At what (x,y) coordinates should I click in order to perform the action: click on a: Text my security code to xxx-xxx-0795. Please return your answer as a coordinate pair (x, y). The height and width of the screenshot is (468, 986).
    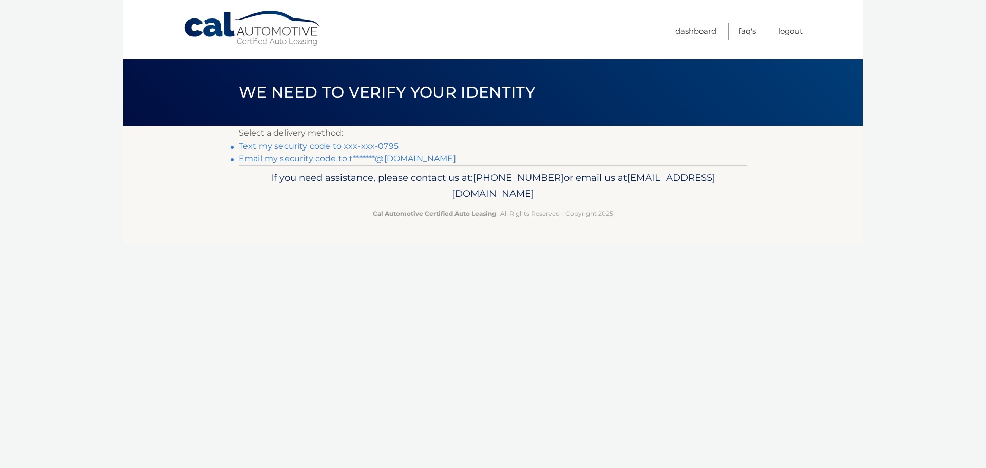
    Looking at the image, I should click on (318, 146).